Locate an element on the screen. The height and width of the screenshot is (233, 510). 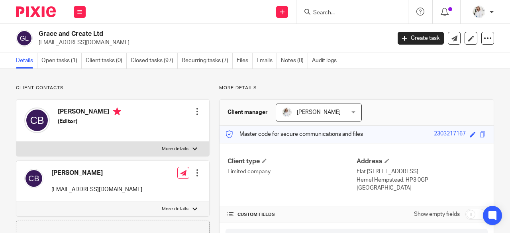
a: Closed tasks (97) is located at coordinates (154, 61).